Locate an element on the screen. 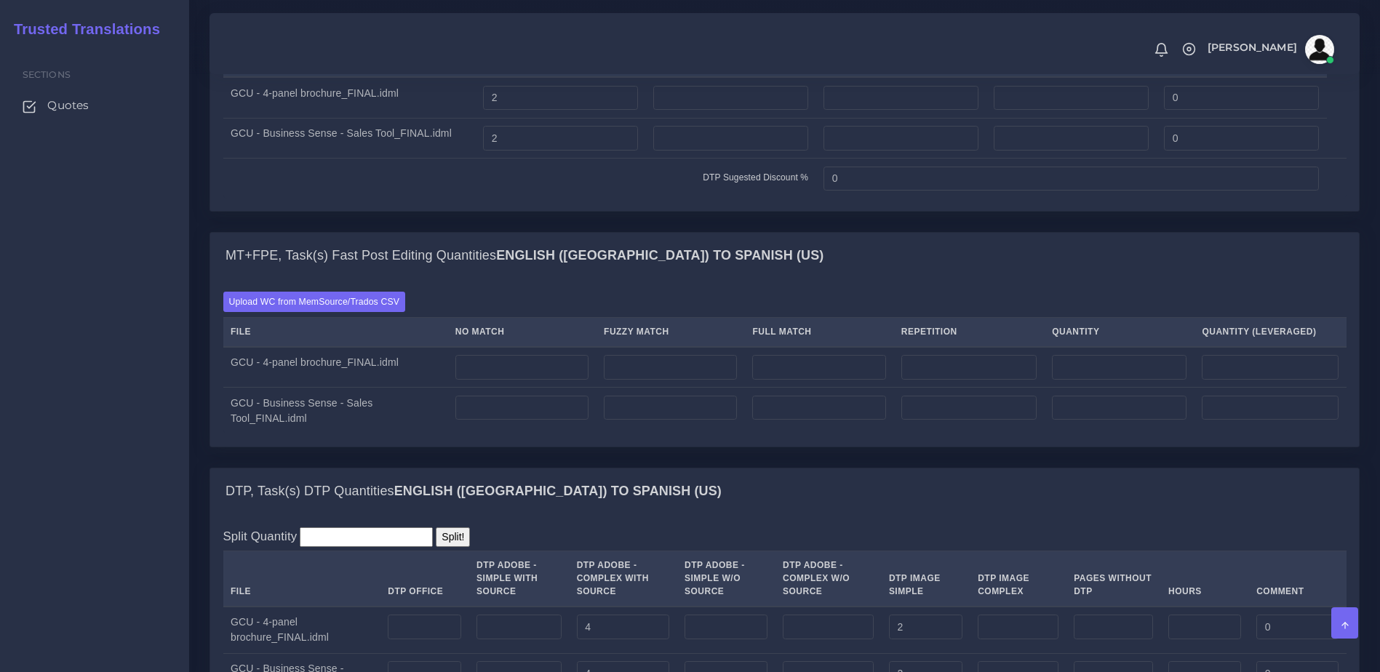 The height and width of the screenshot is (672, 1380). th: No Match is located at coordinates (522, 332).